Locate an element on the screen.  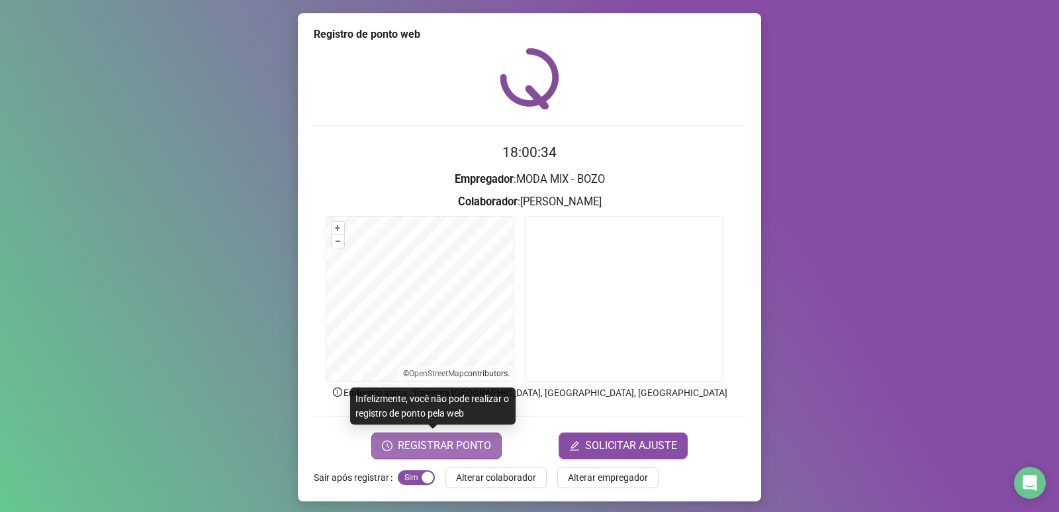
span: clock-circle is located at coordinates (387, 446).